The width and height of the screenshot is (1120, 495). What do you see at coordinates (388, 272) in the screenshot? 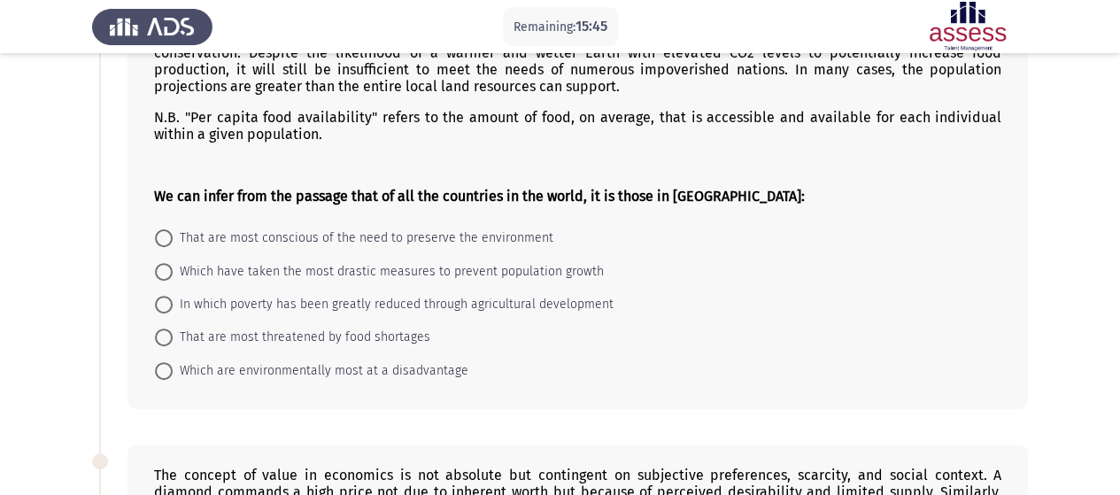
I see `span: Which have taken the most drastic measures to prevent population growth` at bounding box center [388, 272].